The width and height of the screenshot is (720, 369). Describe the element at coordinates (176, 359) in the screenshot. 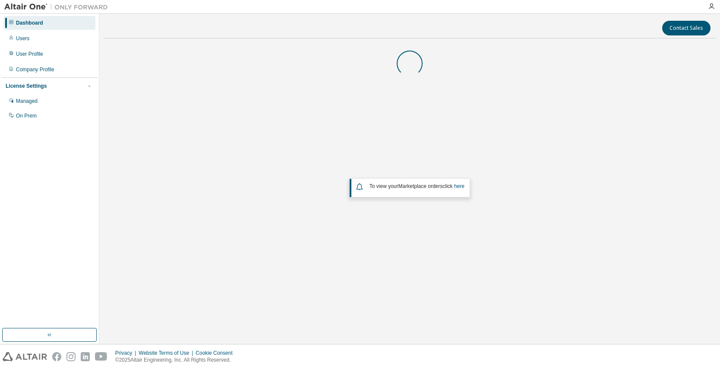

I see `p: © 2025 Altair Engineering, Inc. All Rights Reserved.` at that location.